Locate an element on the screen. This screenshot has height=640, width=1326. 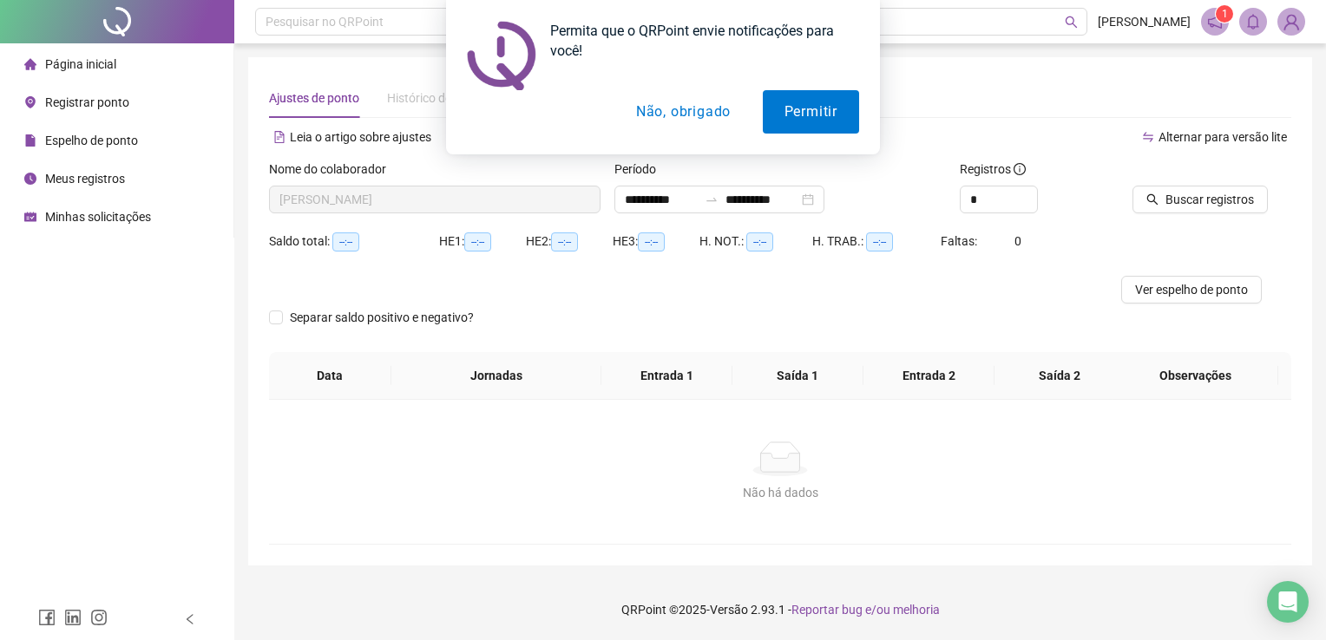
button: Permitir is located at coordinates (810, 112).